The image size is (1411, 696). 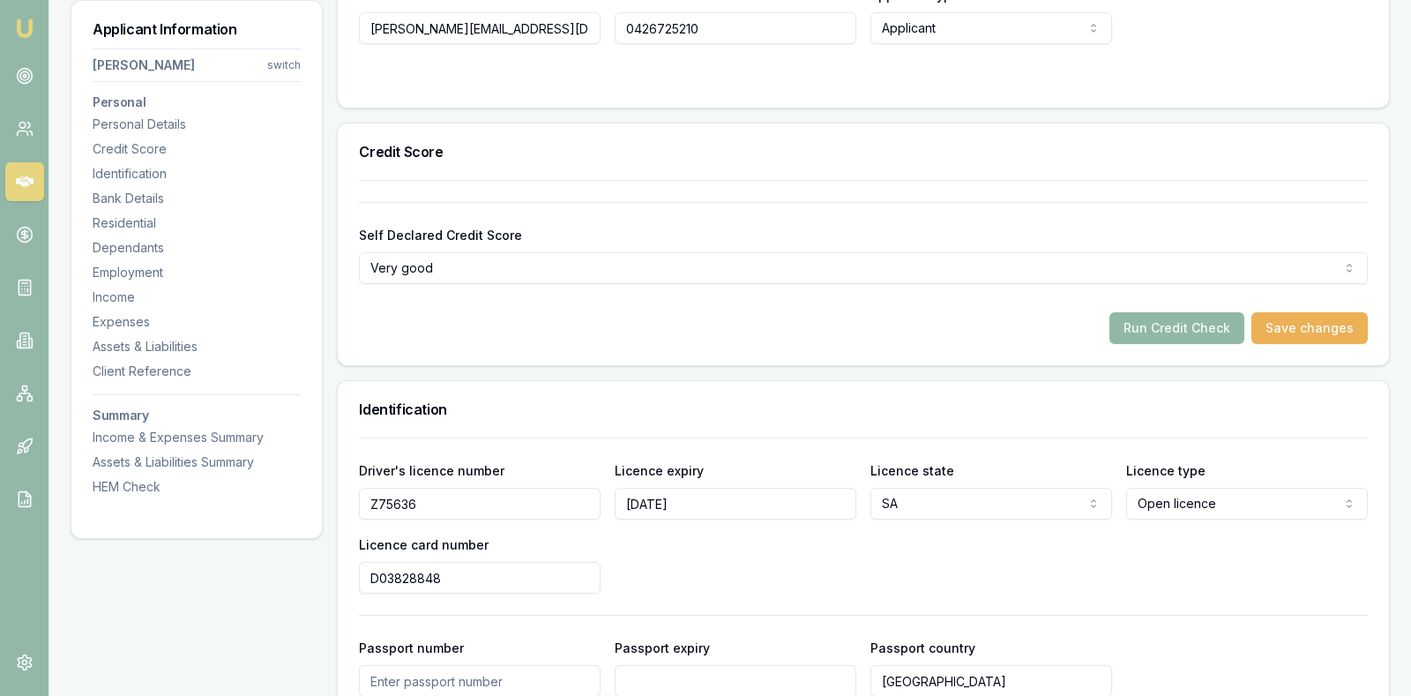 I want to click on div: HEM Check, so click(x=197, y=487).